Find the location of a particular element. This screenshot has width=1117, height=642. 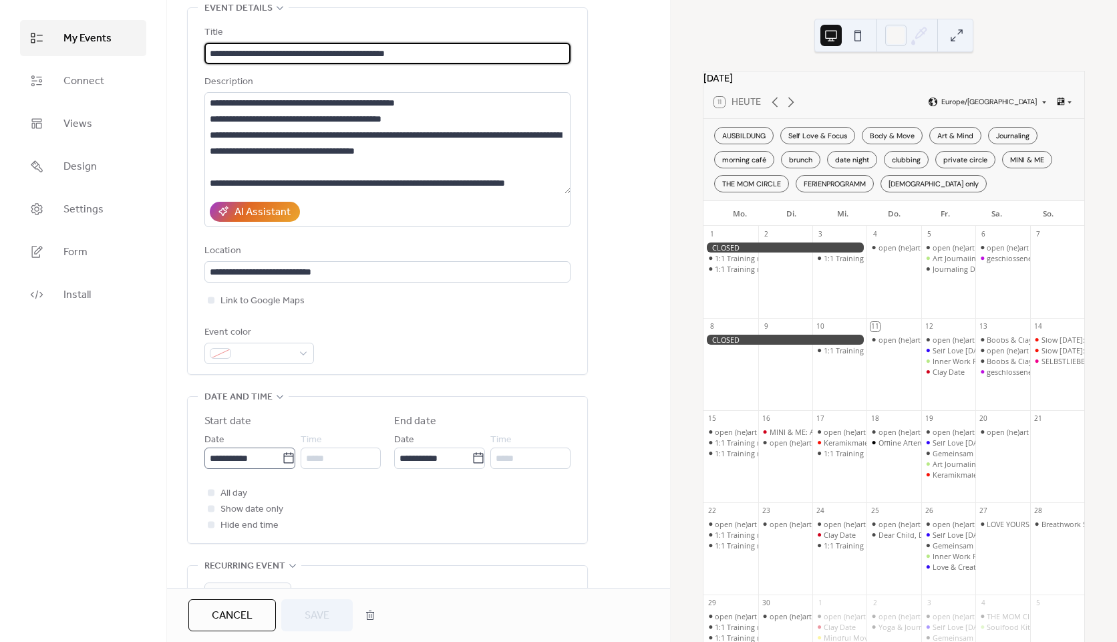

div: Start date is located at coordinates (228, 421).